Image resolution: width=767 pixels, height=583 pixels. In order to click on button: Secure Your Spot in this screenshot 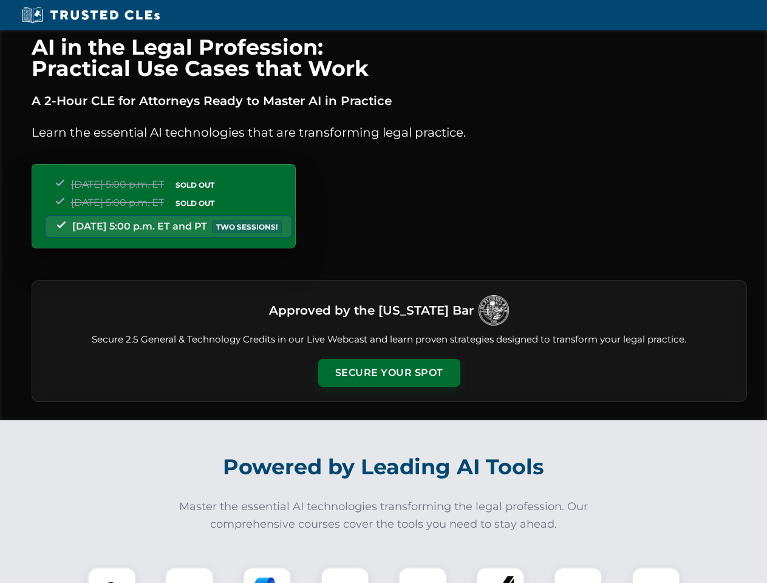, I will do `click(389, 373)`.